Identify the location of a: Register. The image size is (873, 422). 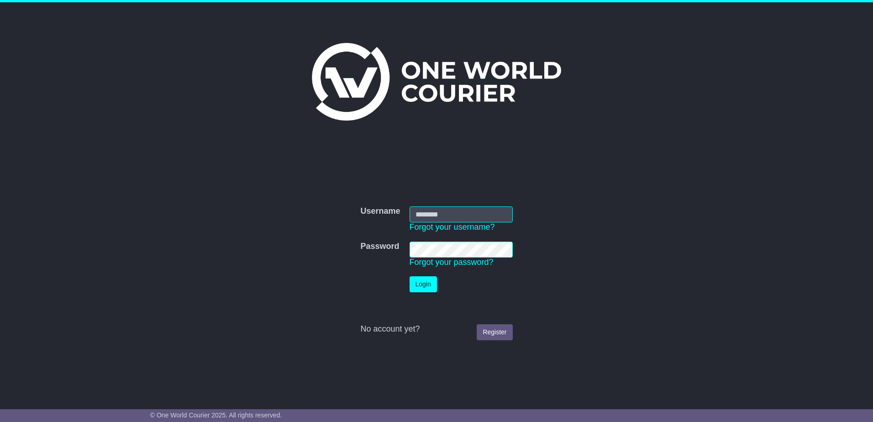
(495, 332).